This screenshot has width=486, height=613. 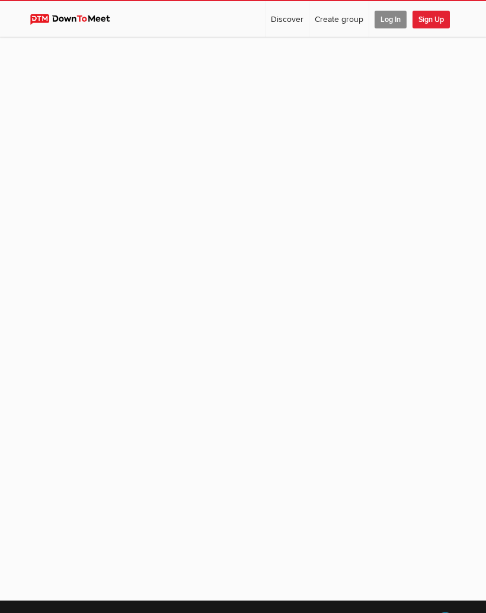 I want to click on a: Discover, so click(x=287, y=19).